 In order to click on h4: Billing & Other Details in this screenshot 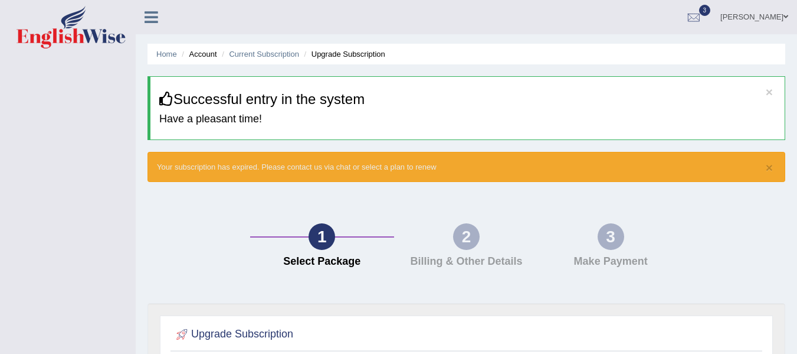, I will do `click(466, 261)`.